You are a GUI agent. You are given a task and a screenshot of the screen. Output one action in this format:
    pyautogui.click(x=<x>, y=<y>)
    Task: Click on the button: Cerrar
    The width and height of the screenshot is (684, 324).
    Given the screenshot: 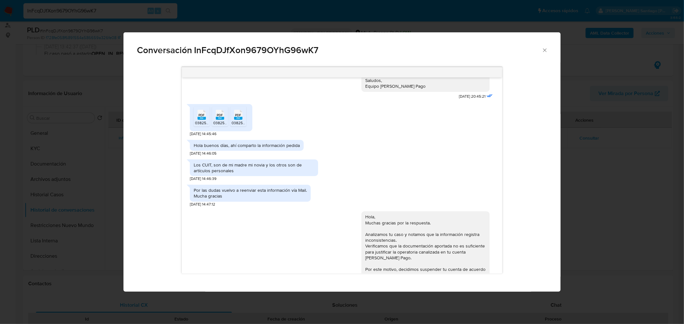 What is the action you would take?
    pyautogui.click(x=544, y=50)
    